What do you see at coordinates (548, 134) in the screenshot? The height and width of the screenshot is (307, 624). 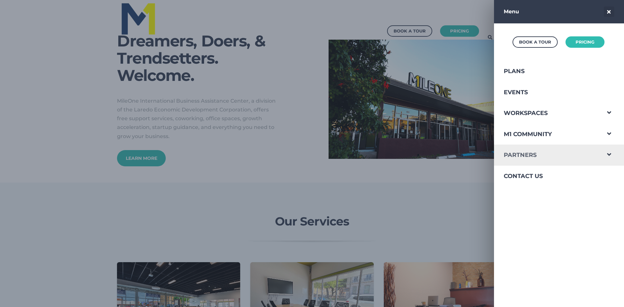 I see `a: M1 Community` at bounding box center [548, 134].